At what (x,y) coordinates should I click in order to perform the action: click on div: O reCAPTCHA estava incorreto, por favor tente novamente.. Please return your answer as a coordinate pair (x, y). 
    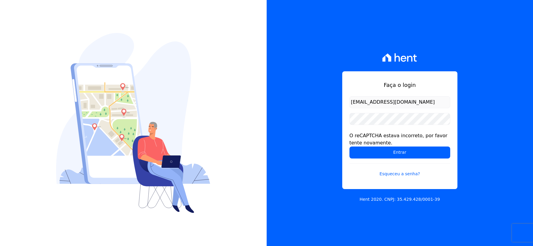
    Looking at the image, I should click on (400, 140).